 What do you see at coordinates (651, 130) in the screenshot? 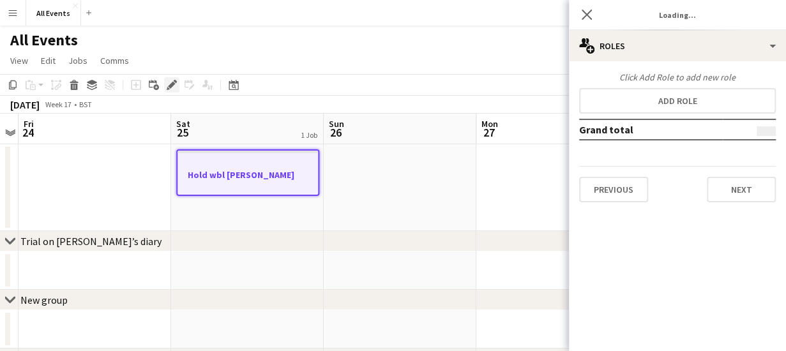
I see `td: Grand total` at bounding box center [651, 130].